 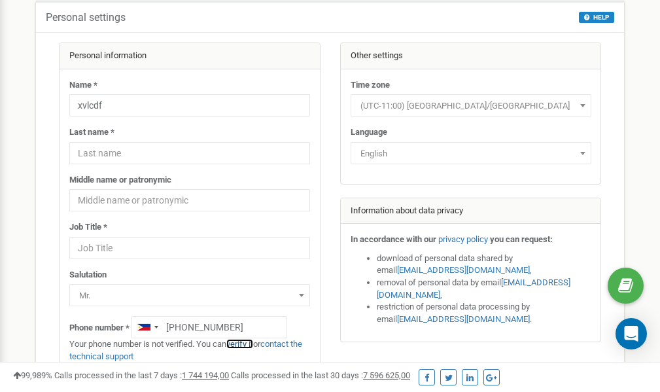 I want to click on div: Information about data privacy, so click(x=471, y=211).